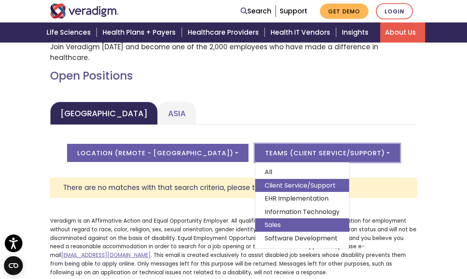  I want to click on a: Search, so click(256, 11).